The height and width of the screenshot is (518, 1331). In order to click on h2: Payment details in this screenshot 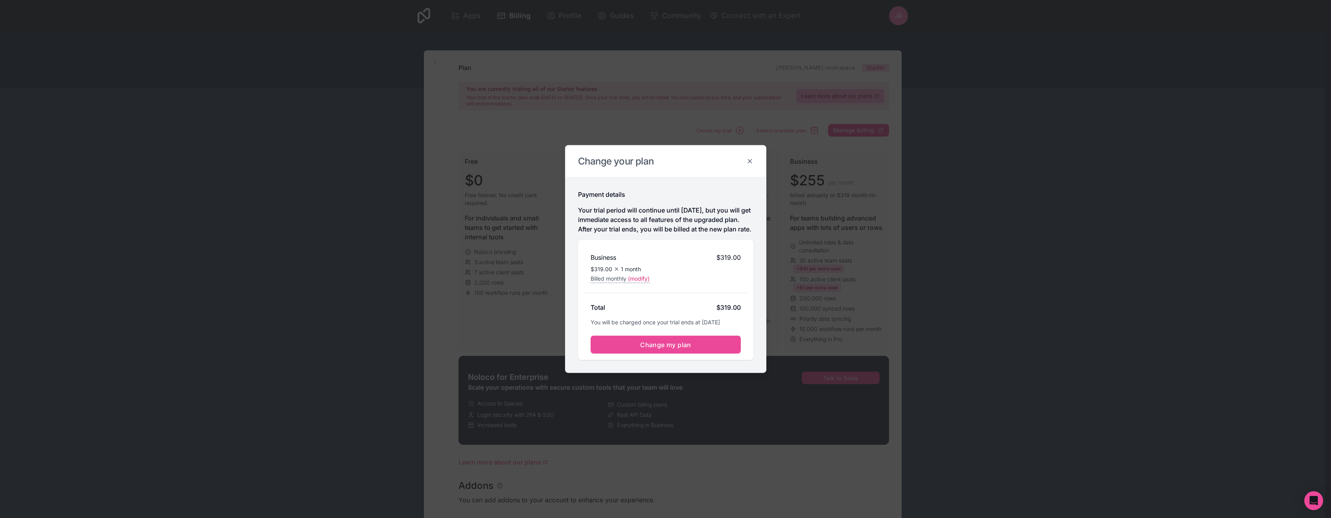, I will do `click(602, 194)`.